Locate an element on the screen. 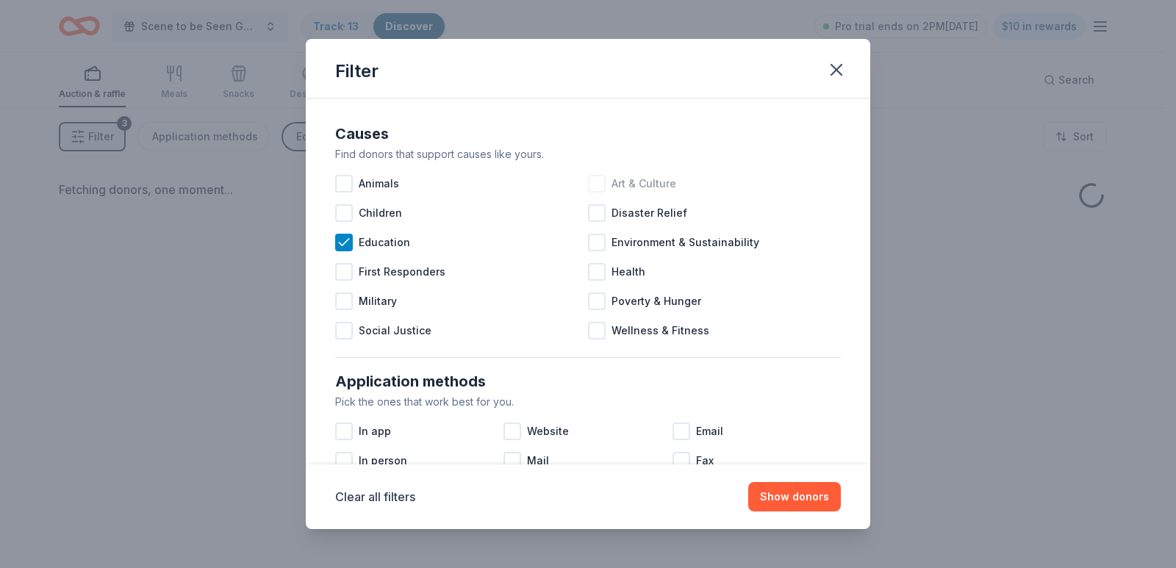 The height and width of the screenshot is (568, 1176). div: Pick the ones that work best for you. is located at coordinates (588, 402).